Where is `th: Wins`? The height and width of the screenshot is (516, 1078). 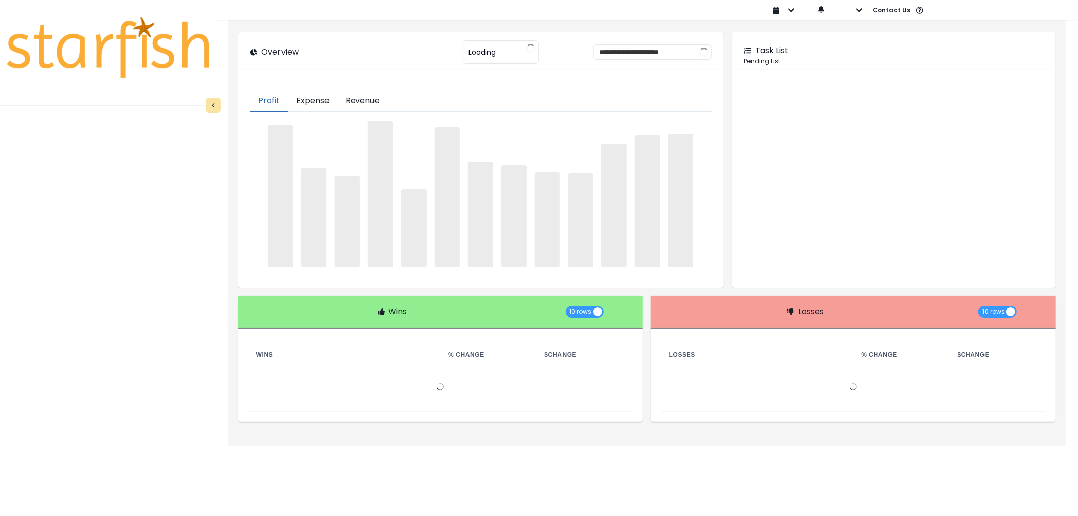
th: Wins is located at coordinates (344, 355).